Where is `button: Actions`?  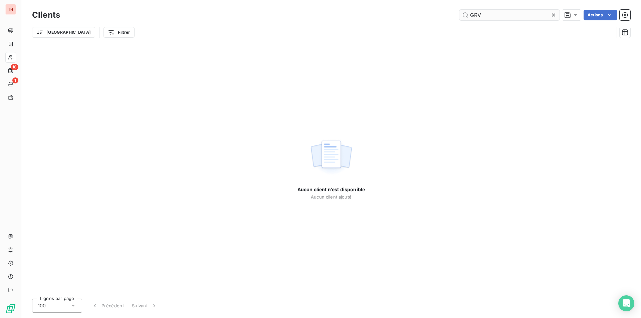 button: Actions is located at coordinates (601, 15).